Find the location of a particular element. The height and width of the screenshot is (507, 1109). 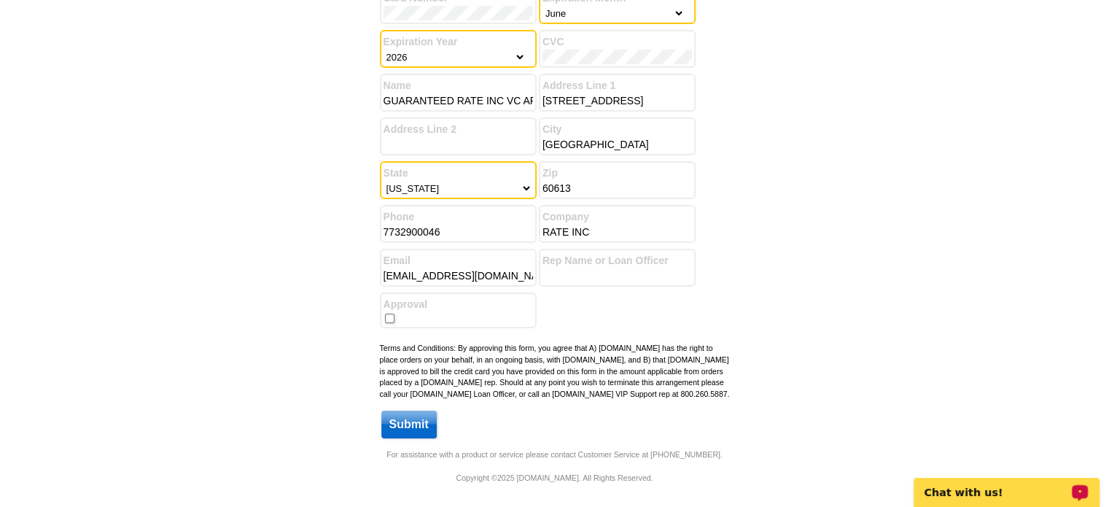

label: Zip is located at coordinates (617, 173).